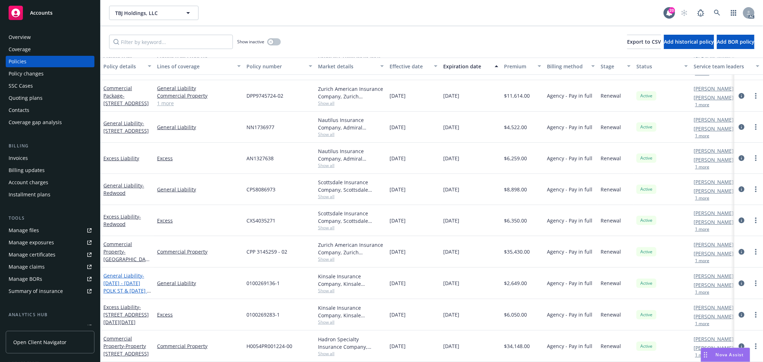 This screenshot has height=362, width=763. I want to click on div: Installment plans, so click(29, 194).